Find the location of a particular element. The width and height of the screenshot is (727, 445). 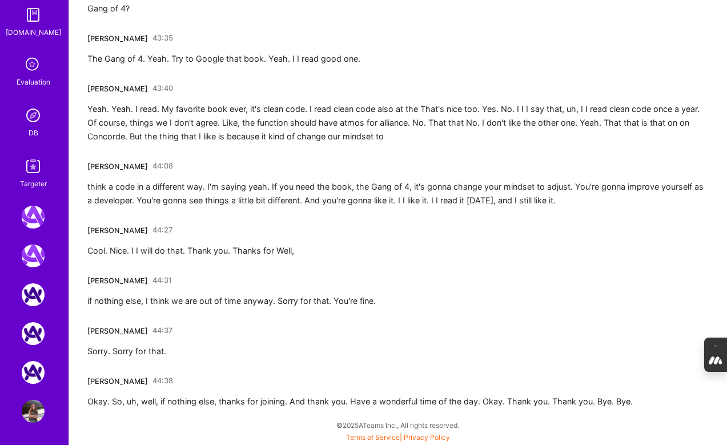

a: 44:38 is located at coordinates (163, 381).